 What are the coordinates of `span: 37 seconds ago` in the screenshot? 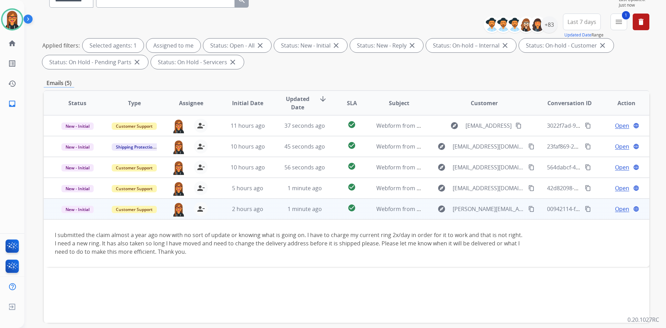 It's located at (305, 126).